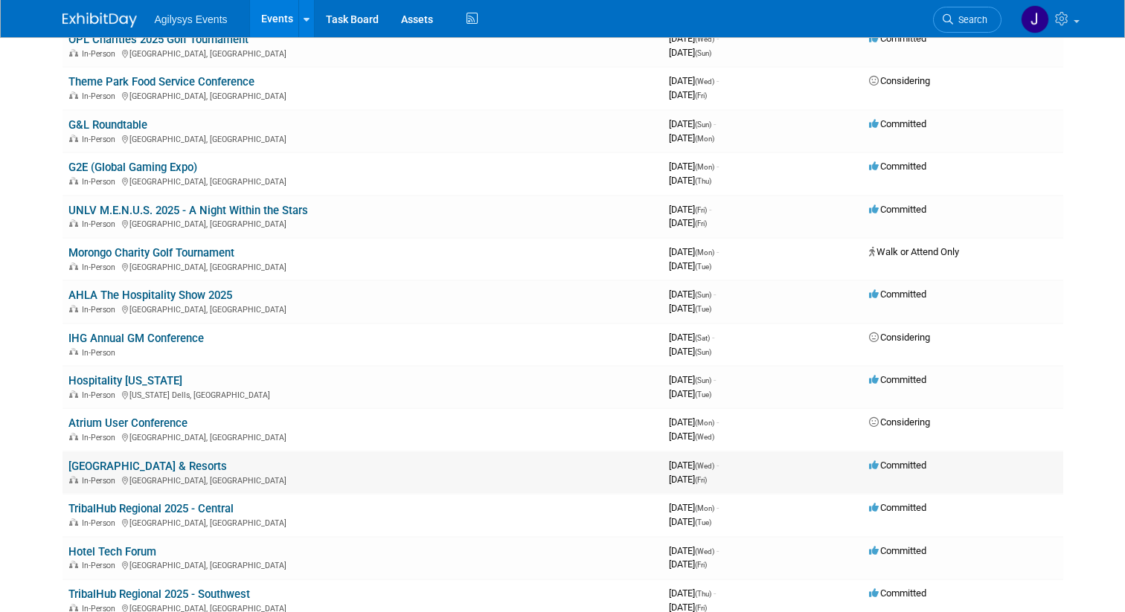  What do you see at coordinates (191, 19) in the screenshot?
I see `span: Agilysys Events` at bounding box center [191, 19].